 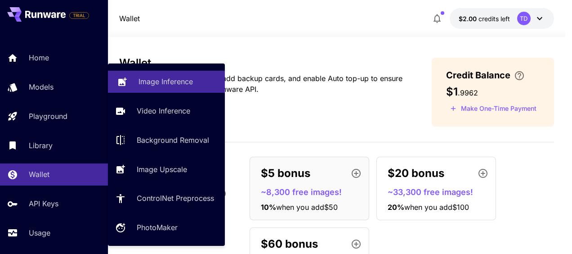 I want to click on p: Models, so click(x=41, y=87).